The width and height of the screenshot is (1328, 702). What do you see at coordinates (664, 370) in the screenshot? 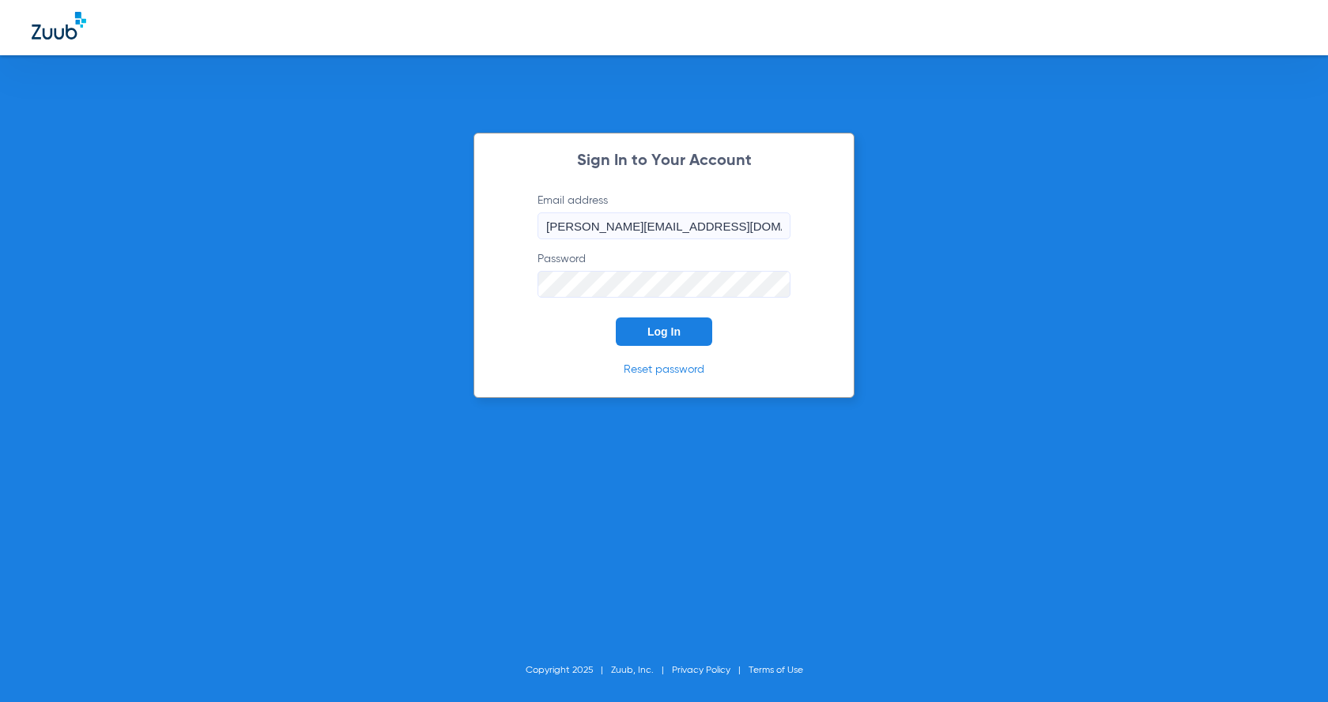
I see `a: Reset password` at bounding box center [664, 370].